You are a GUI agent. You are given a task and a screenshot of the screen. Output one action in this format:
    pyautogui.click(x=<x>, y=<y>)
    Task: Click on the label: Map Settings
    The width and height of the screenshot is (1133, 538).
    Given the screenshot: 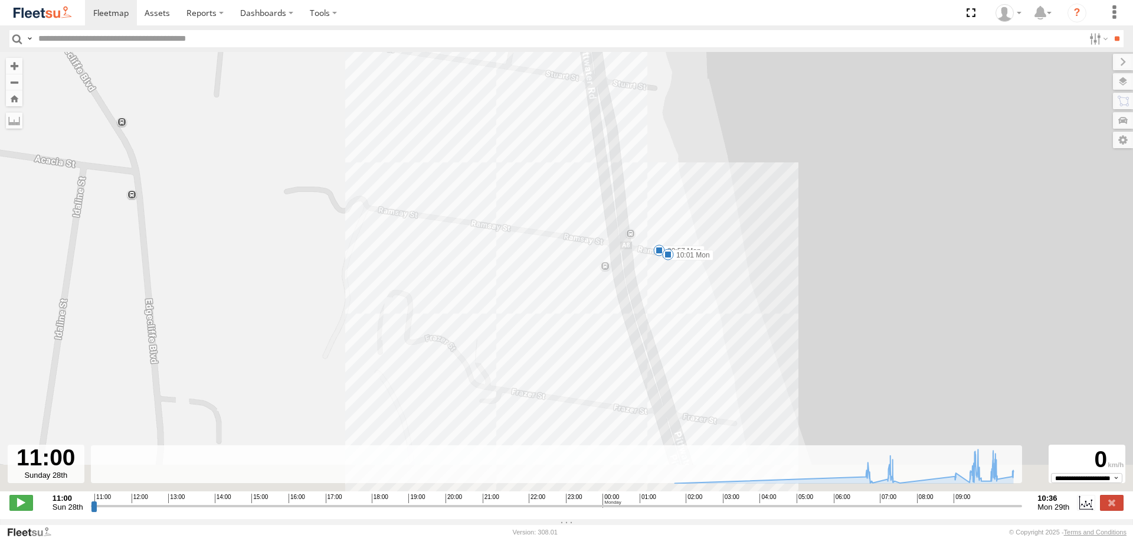 What is the action you would take?
    pyautogui.click(x=1123, y=140)
    